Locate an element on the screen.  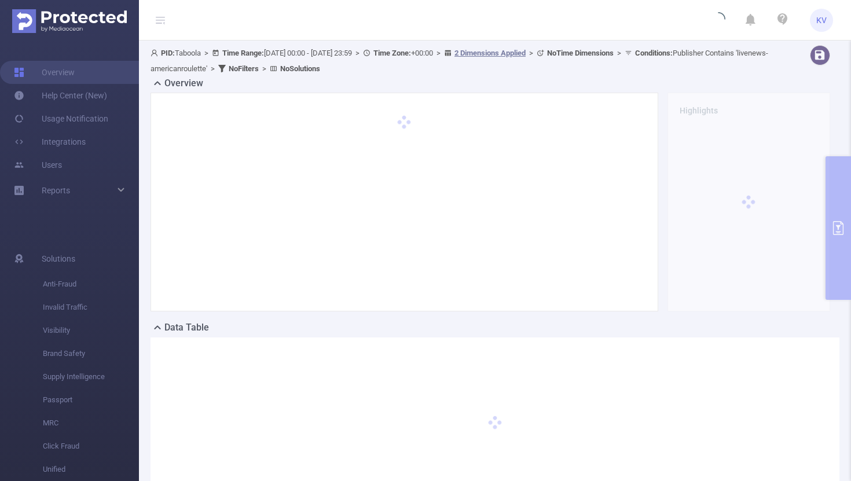
a: Users is located at coordinates (38, 165).